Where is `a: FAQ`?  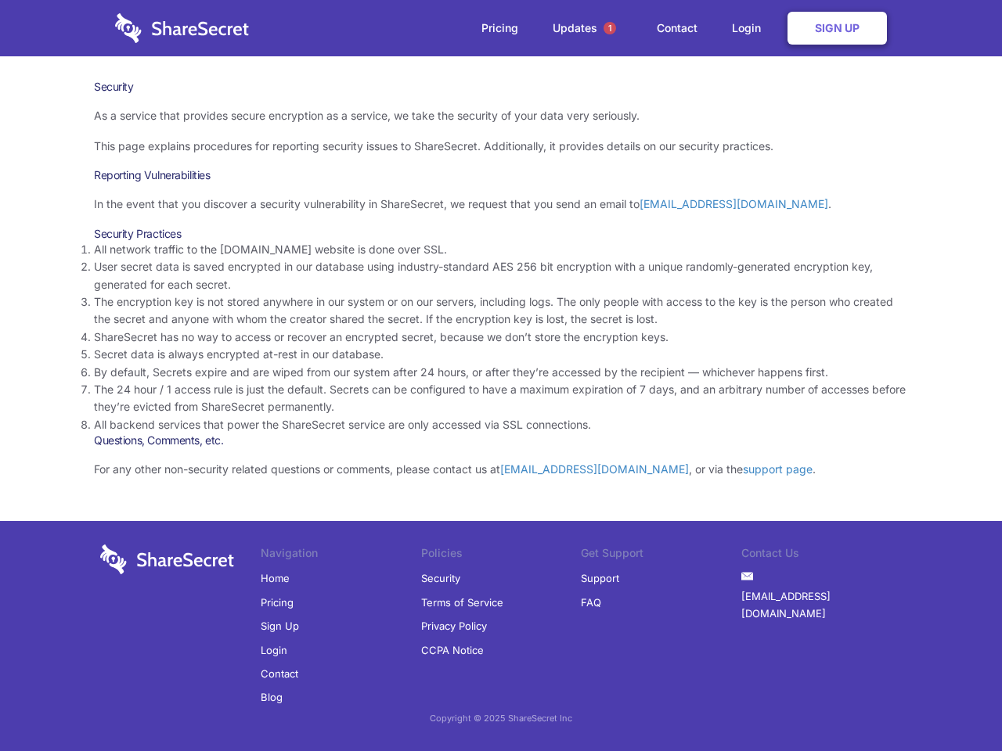
a: FAQ is located at coordinates (591, 602).